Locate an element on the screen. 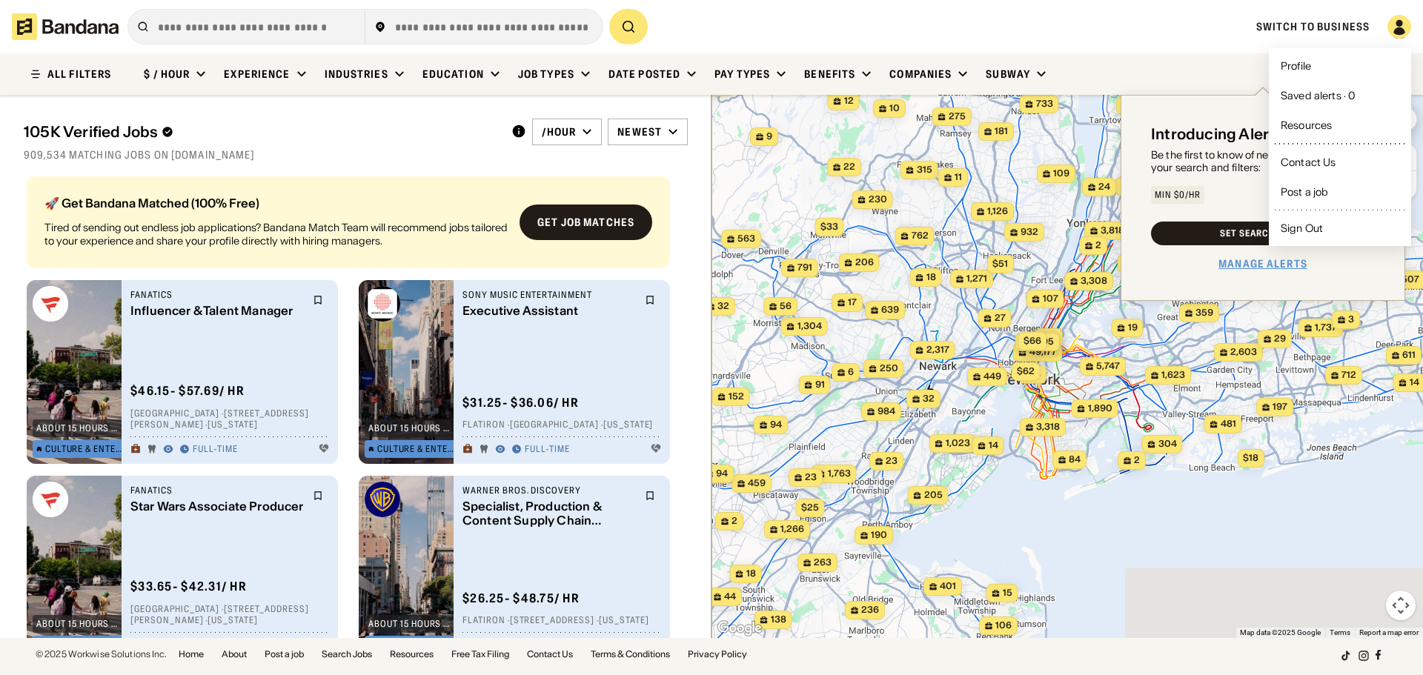  div: Culture & Entertainment is located at coordinates (84, 449).